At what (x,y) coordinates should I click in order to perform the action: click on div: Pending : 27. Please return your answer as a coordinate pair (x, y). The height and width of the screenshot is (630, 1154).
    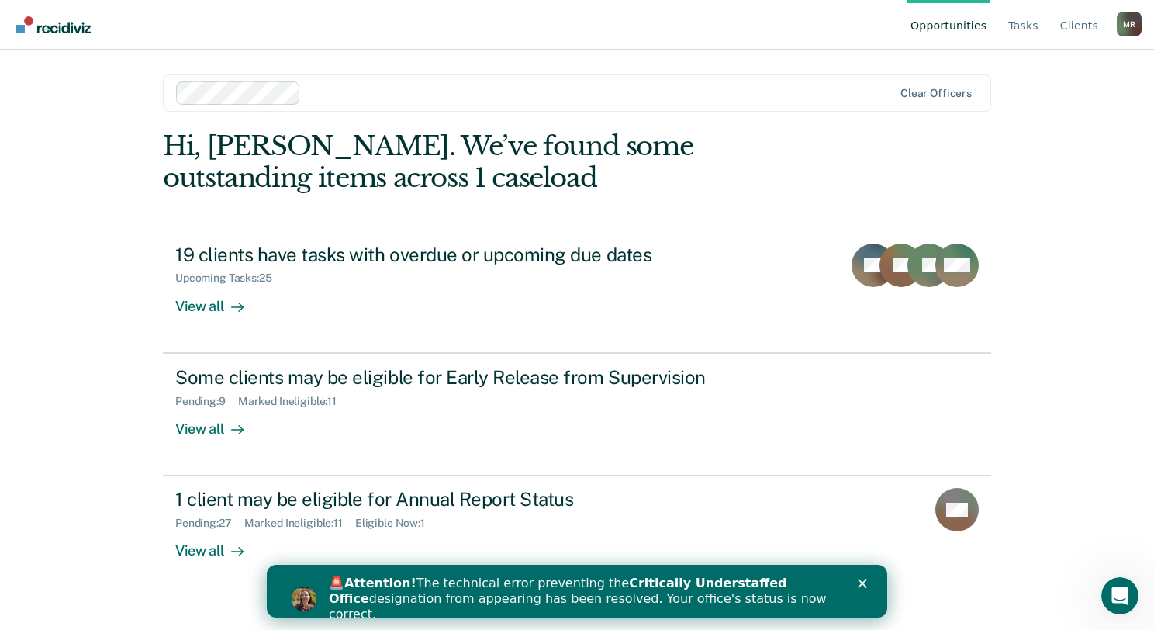
    Looking at the image, I should click on (209, 523).